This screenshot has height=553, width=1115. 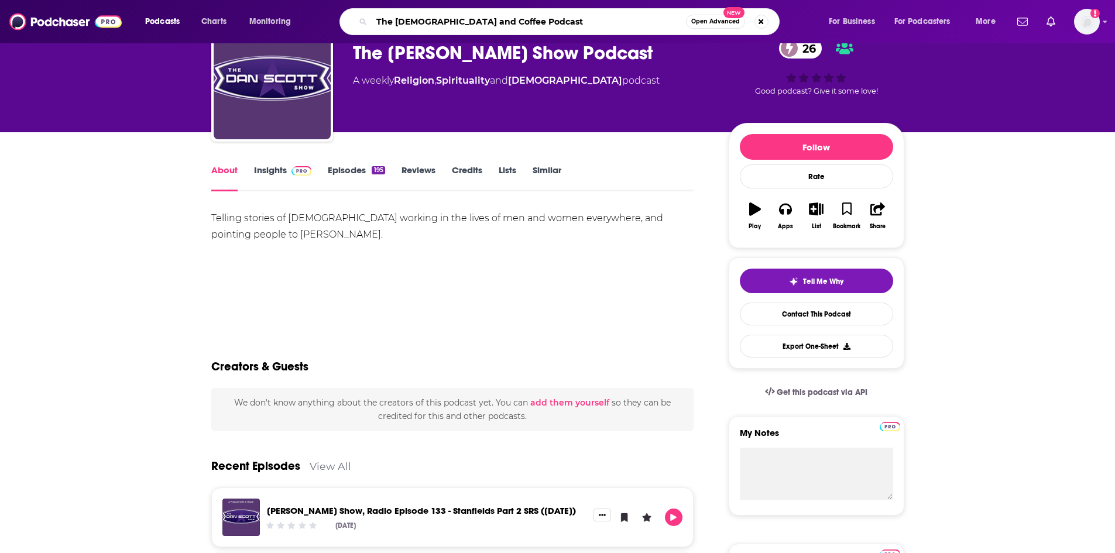 I want to click on a: 26, so click(x=800, y=48).